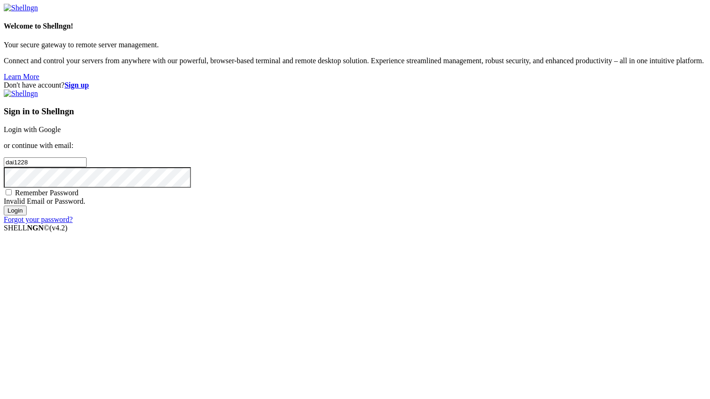  Describe the element at coordinates (77, 85) in the screenshot. I see `a: Sign up` at that location.